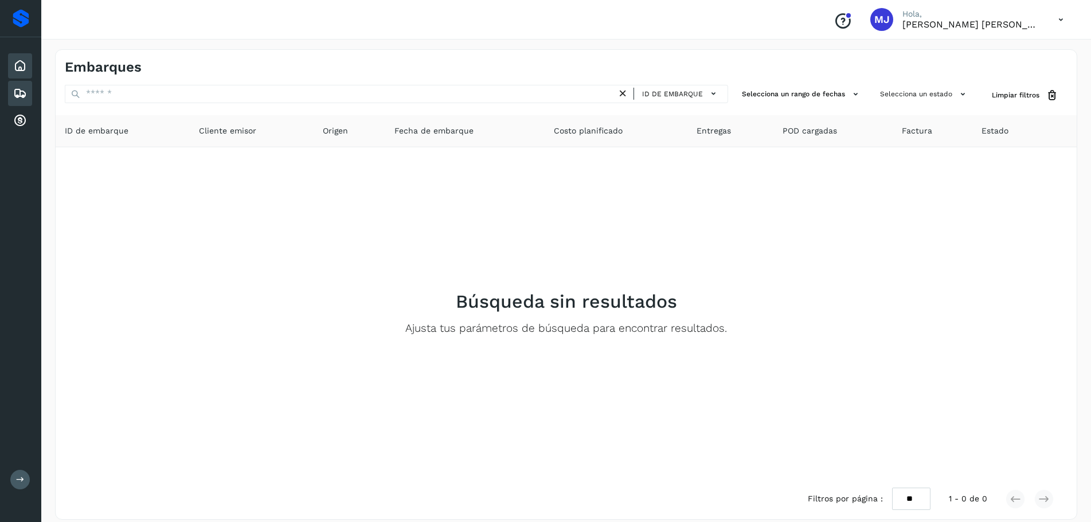  I want to click on p: Hola,, so click(971, 14).